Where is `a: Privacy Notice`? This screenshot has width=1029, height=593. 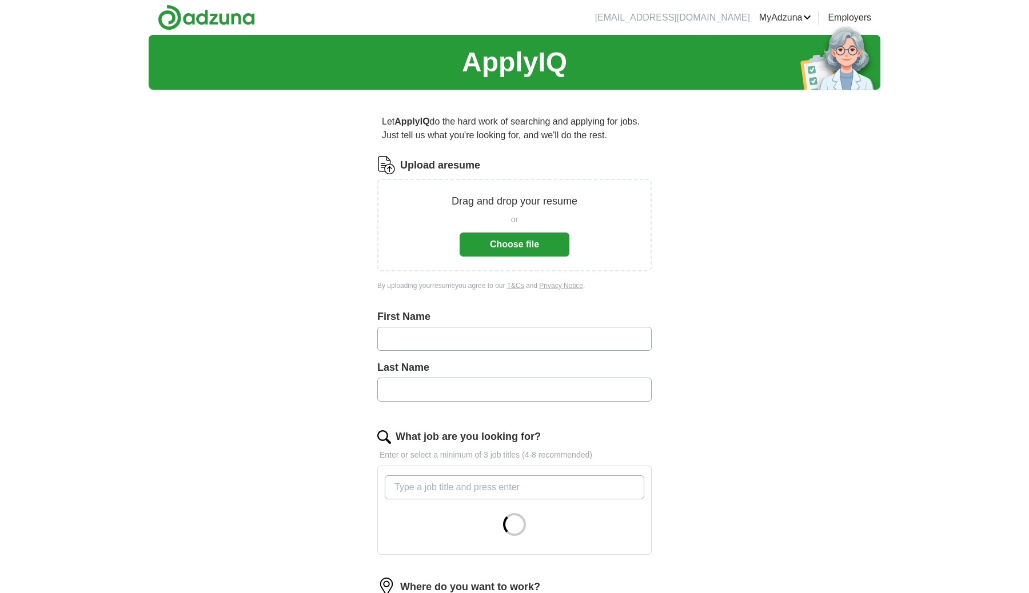
a: Privacy Notice is located at coordinates (561, 286).